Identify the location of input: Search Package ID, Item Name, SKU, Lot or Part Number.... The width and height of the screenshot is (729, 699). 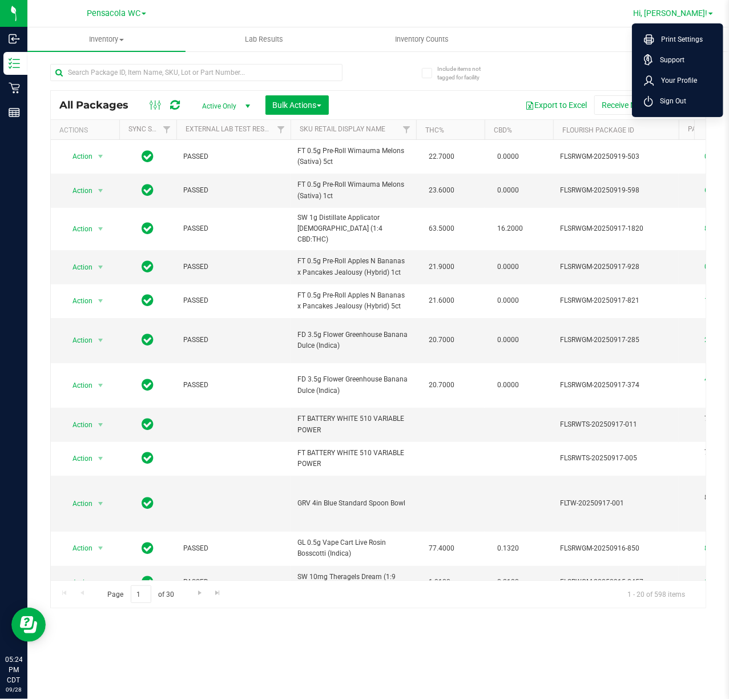
(196, 73).